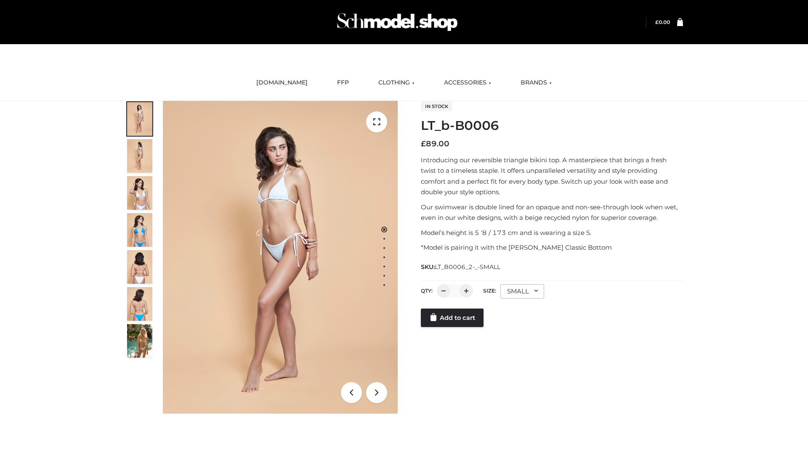 The image size is (808, 454). Describe the element at coordinates (552, 176) in the screenshot. I see `p: Introducing our reversible triangle bikini top. A masterpiece that brings a fresh twist to a time...` at that location.